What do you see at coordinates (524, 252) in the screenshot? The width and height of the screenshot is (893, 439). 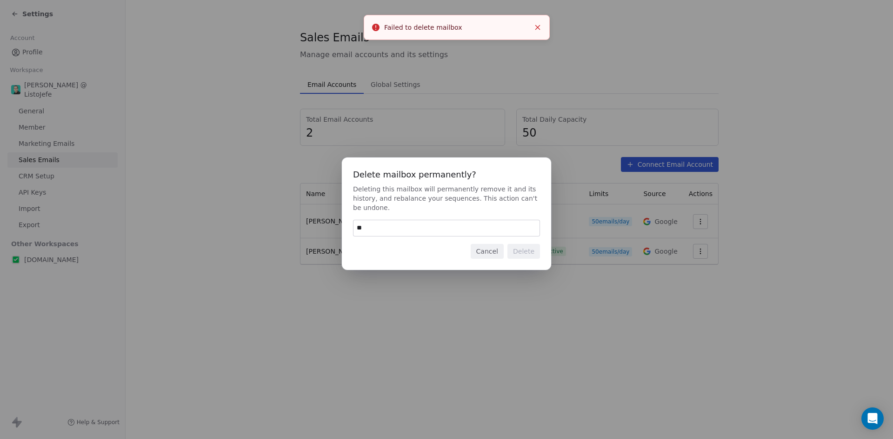 I see `button: Delete` at bounding box center [524, 252].